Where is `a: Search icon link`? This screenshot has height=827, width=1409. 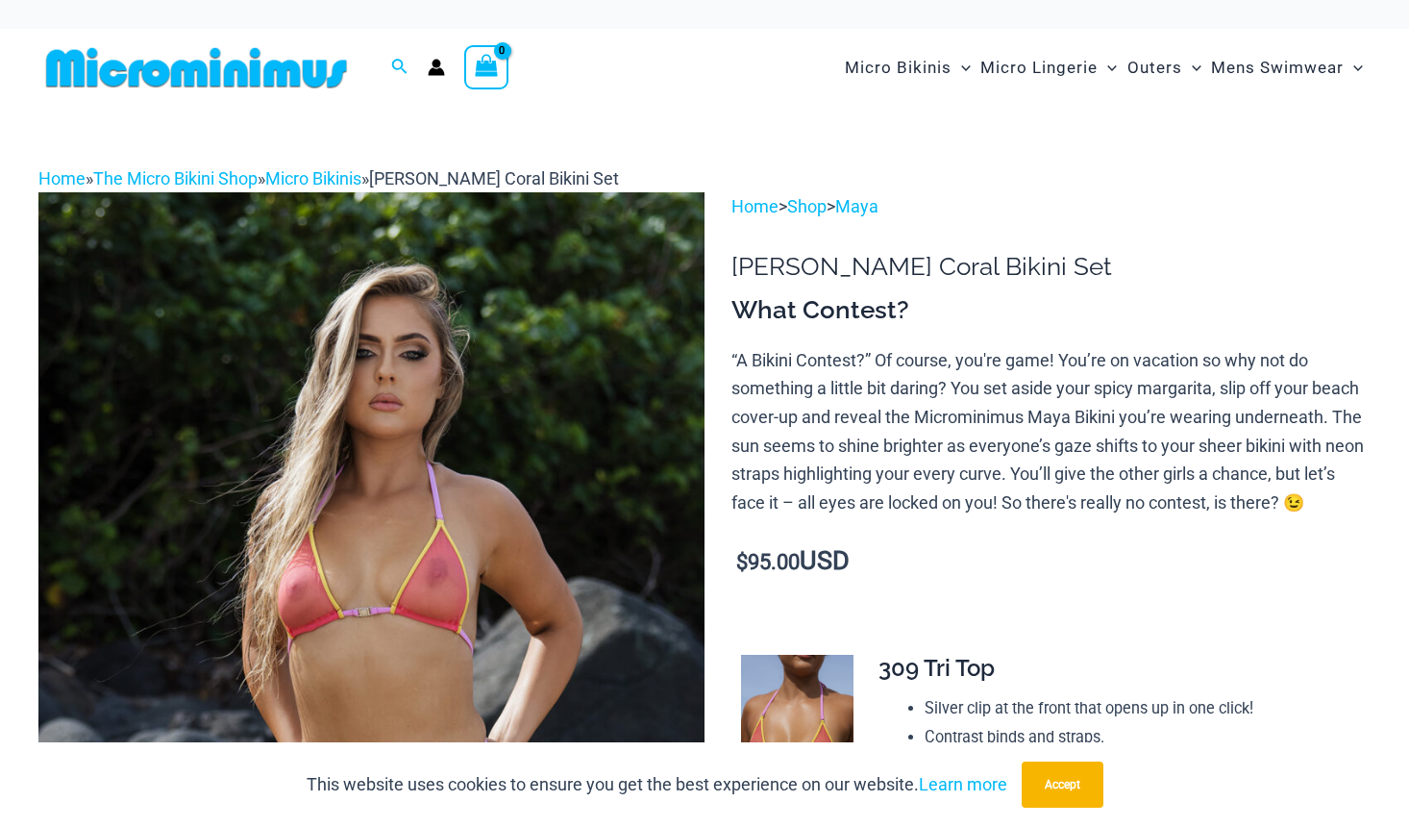
a: Search icon link is located at coordinates (400, 67).